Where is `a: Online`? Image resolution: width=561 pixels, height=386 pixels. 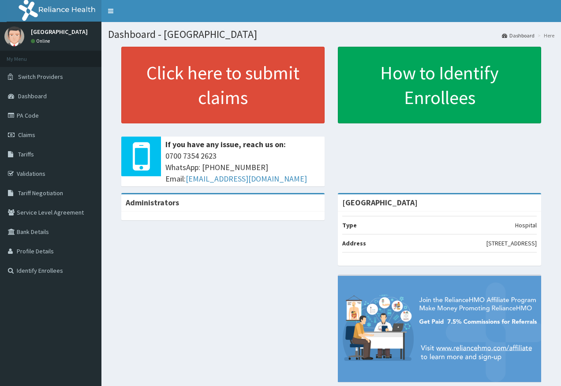 a: Online is located at coordinates (41, 41).